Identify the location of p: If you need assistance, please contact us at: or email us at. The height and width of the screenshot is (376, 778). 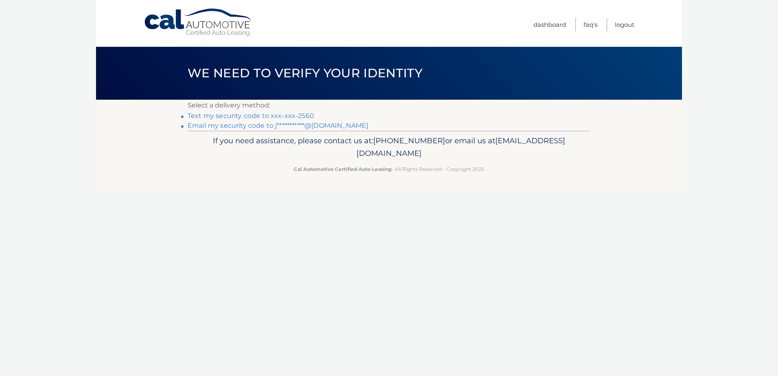
(389, 147).